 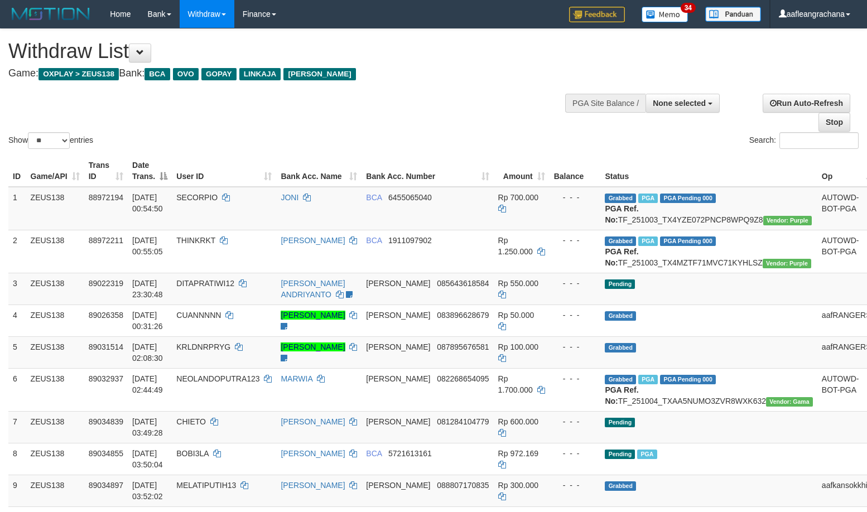 What do you see at coordinates (17, 390) in the screenshot?
I see `td: 6` at bounding box center [17, 390].